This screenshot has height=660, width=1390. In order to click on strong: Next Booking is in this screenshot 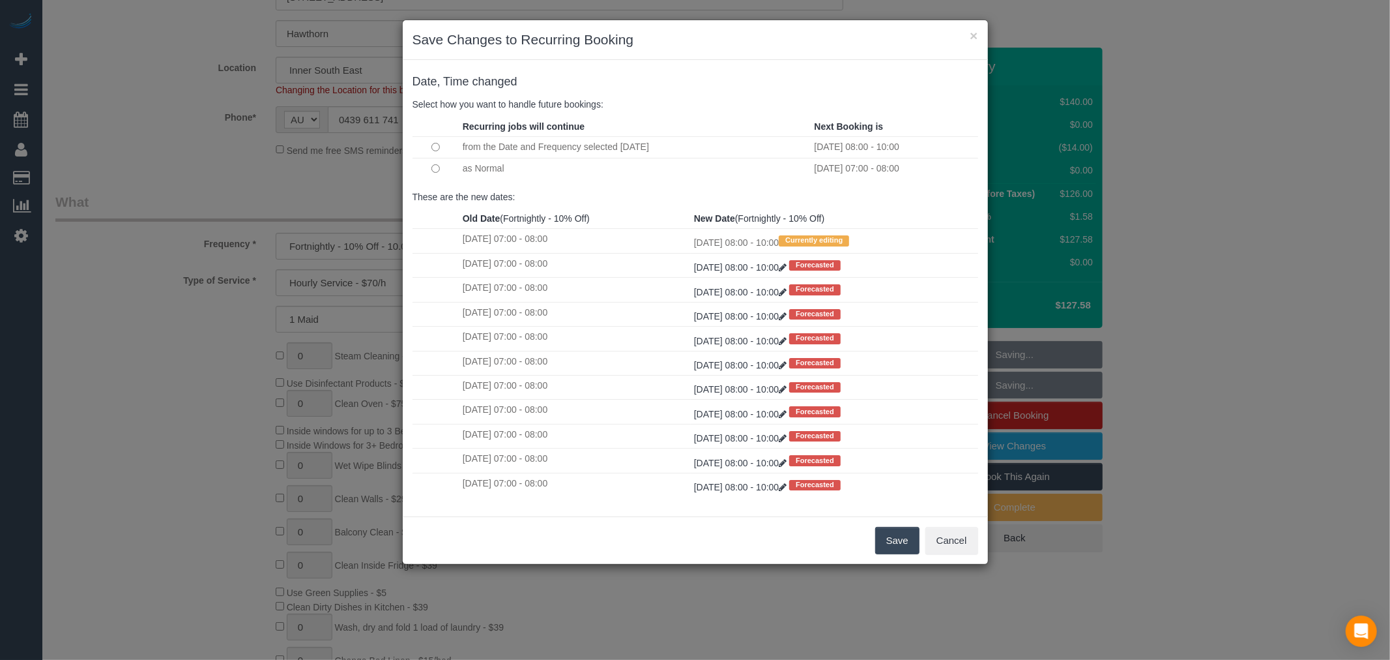, I will do `click(849, 126)`.